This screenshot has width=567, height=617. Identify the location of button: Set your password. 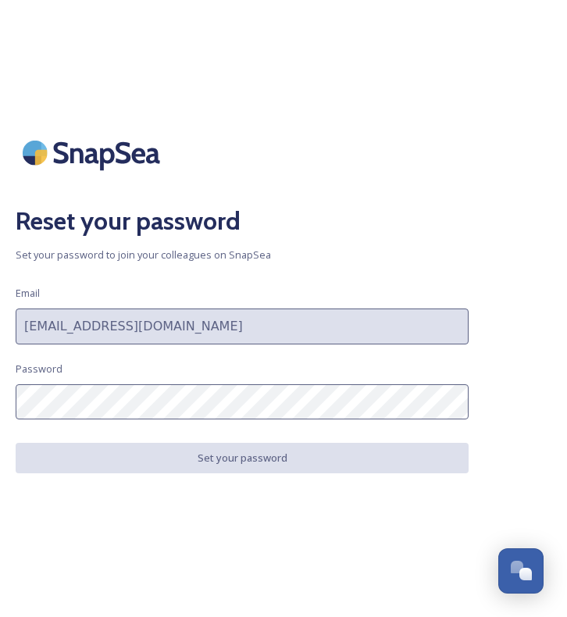
(242, 458).